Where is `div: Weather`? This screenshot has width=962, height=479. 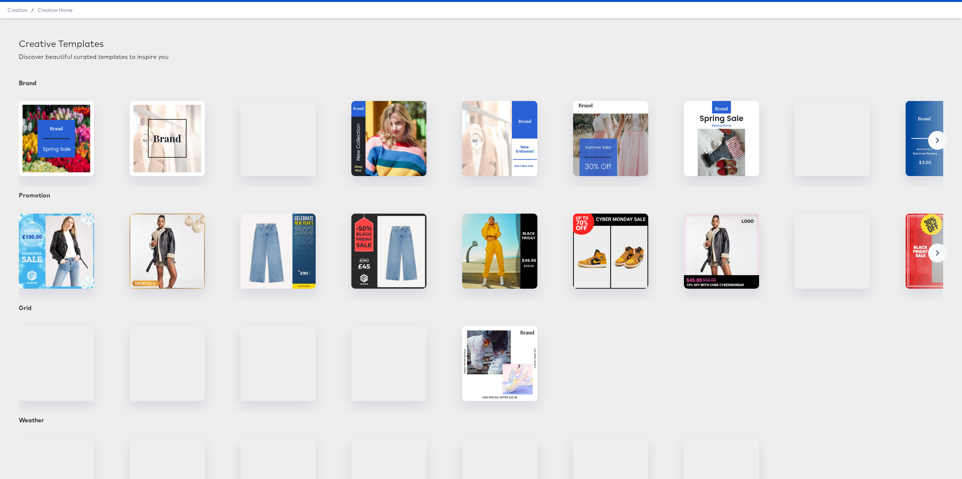
div: Weather is located at coordinates (31, 420).